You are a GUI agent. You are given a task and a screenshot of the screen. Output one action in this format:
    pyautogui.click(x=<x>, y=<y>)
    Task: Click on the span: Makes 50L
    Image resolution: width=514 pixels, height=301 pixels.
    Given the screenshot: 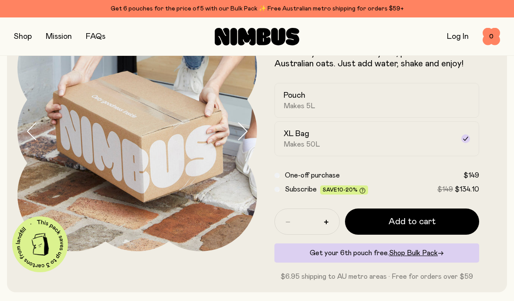 What is the action you would take?
    pyautogui.click(x=302, y=144)
    